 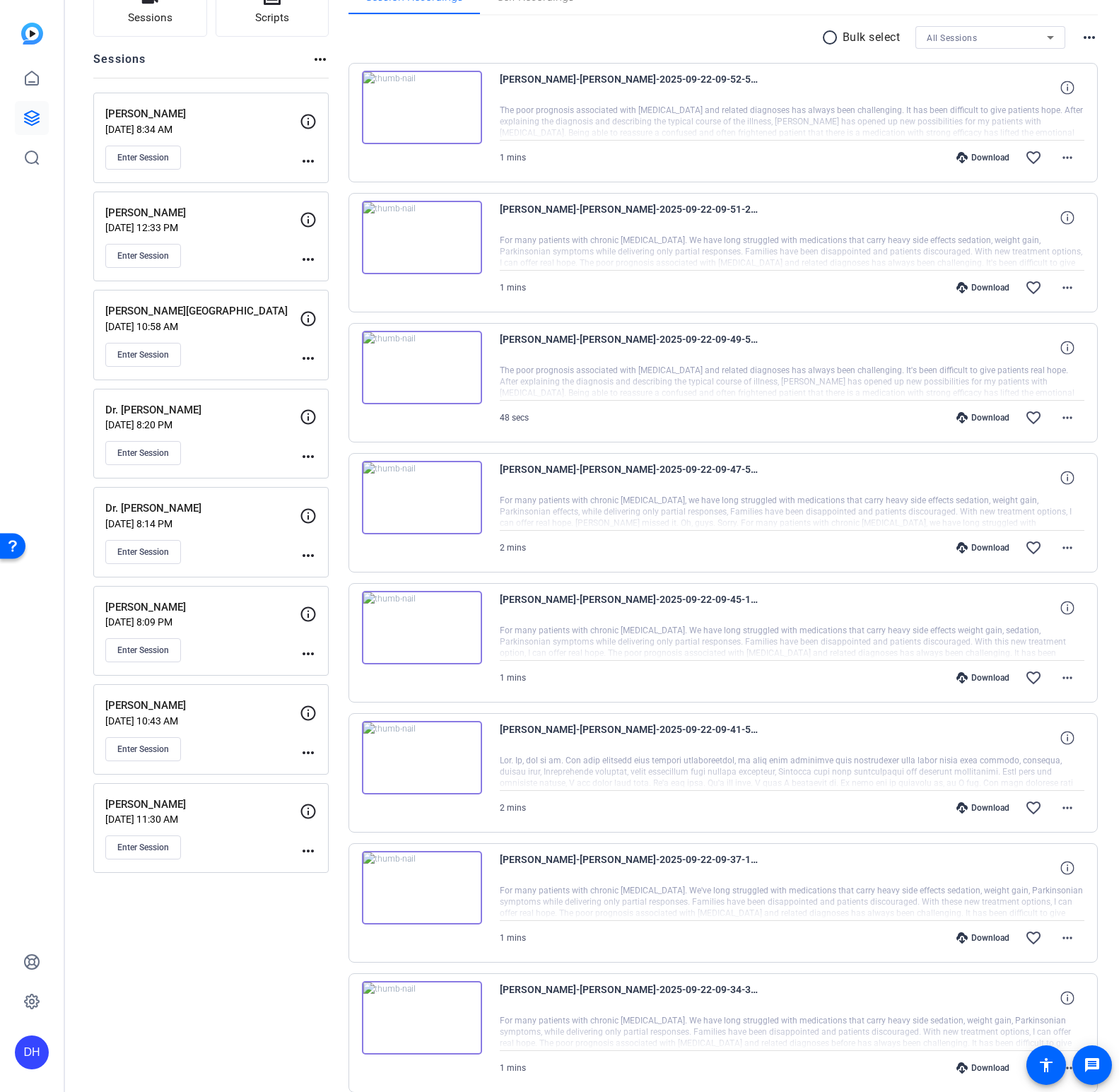 I want to click on p: Bulk select, so click(x=872, y=37).